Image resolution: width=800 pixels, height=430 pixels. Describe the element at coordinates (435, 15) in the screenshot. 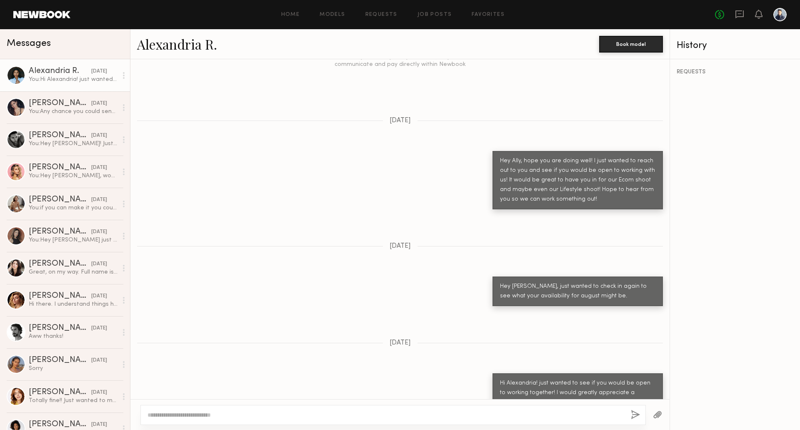

I see `a: Job Posts` at that location.